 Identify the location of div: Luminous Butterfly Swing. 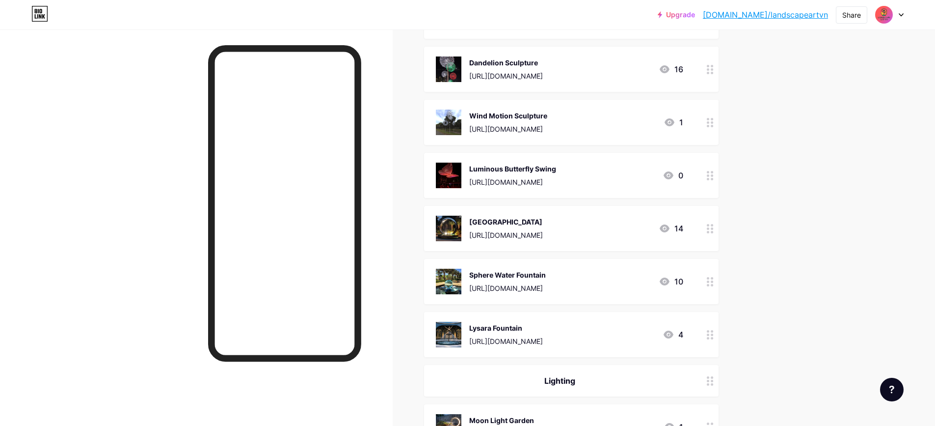
(512, 168).